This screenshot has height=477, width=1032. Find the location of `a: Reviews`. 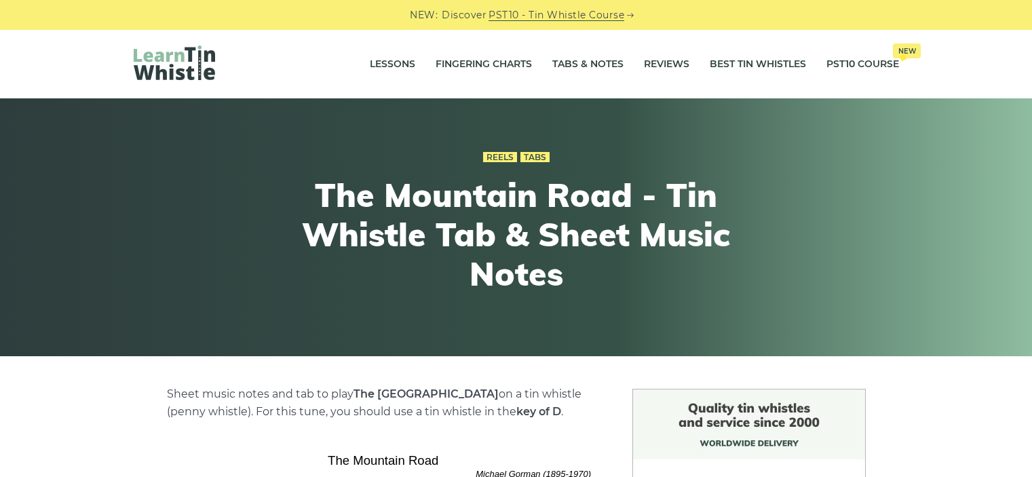

a: Reviews is located at coordinates (666, 64).